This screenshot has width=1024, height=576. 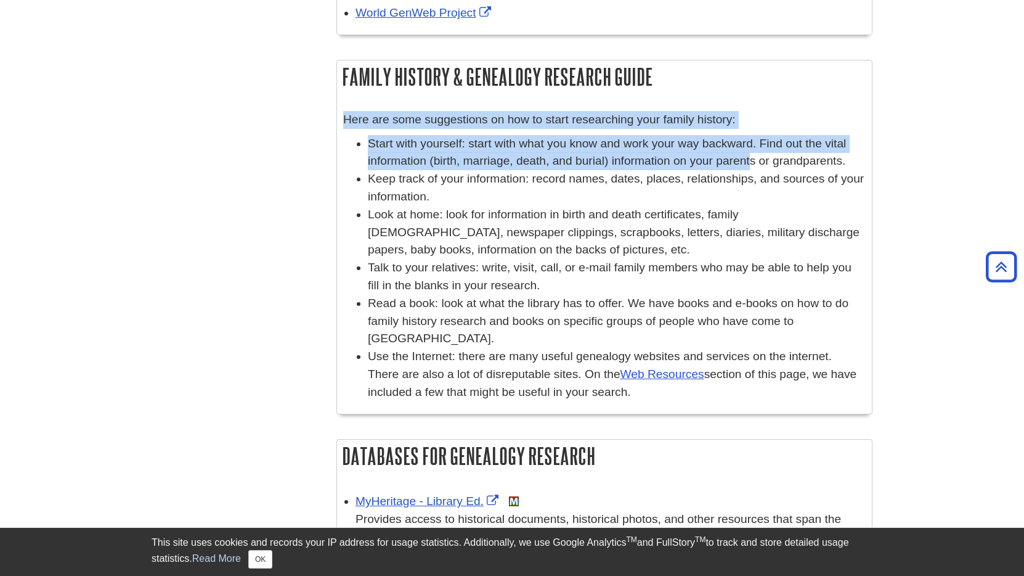 I want to click on h2: Databases for Genealogy Research, so click(x=605, y=456).